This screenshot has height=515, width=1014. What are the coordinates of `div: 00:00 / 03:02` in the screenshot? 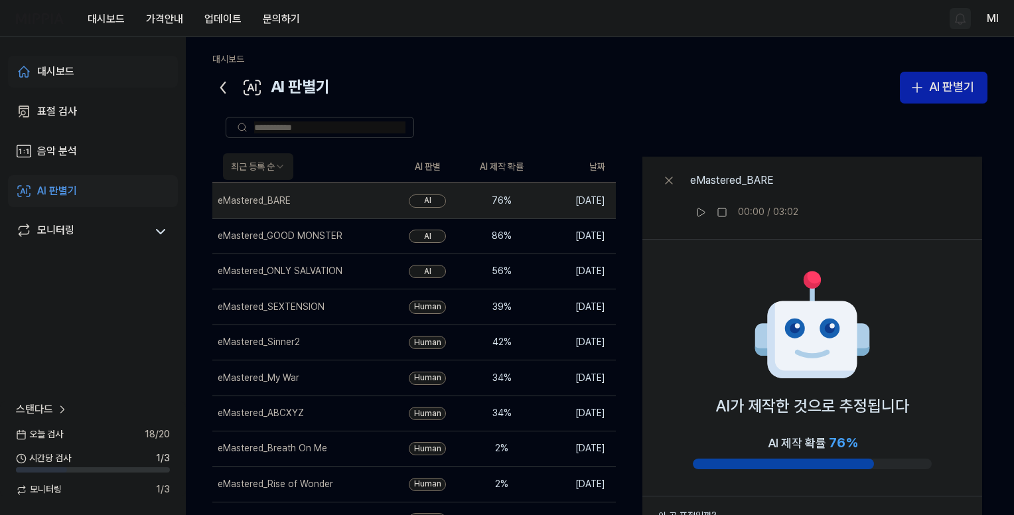 It's located at (768, 212).